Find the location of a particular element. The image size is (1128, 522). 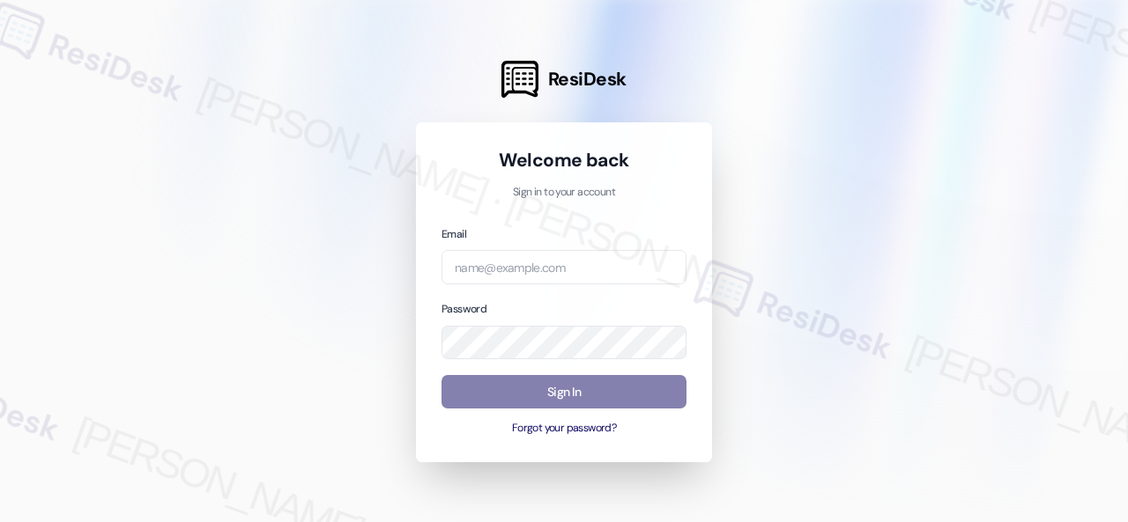

label: Password is located at coordinates (463, 309).